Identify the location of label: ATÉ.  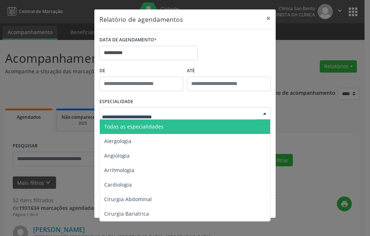
(228, 71).